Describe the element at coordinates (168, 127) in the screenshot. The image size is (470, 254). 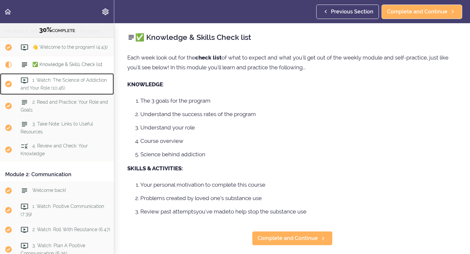
I see `span: Understand your role` at that location.